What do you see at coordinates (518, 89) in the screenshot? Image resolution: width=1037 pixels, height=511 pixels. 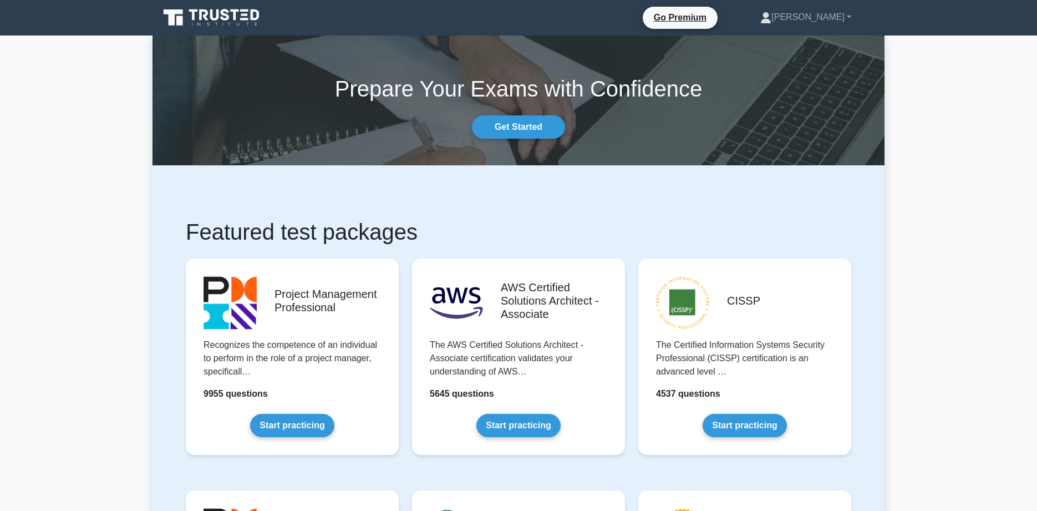 I see `h1: Prepare Your Exams with Confidence` at bounding box center [518, 89].